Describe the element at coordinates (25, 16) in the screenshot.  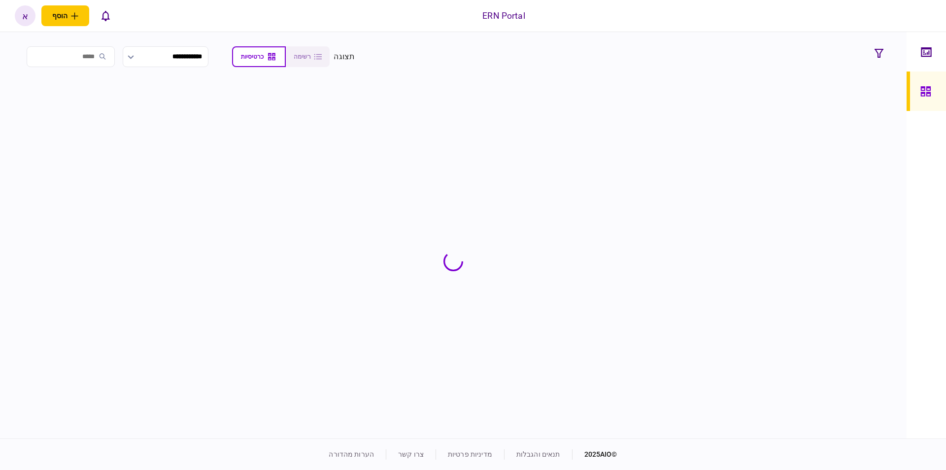
I see `button: א` at that location.